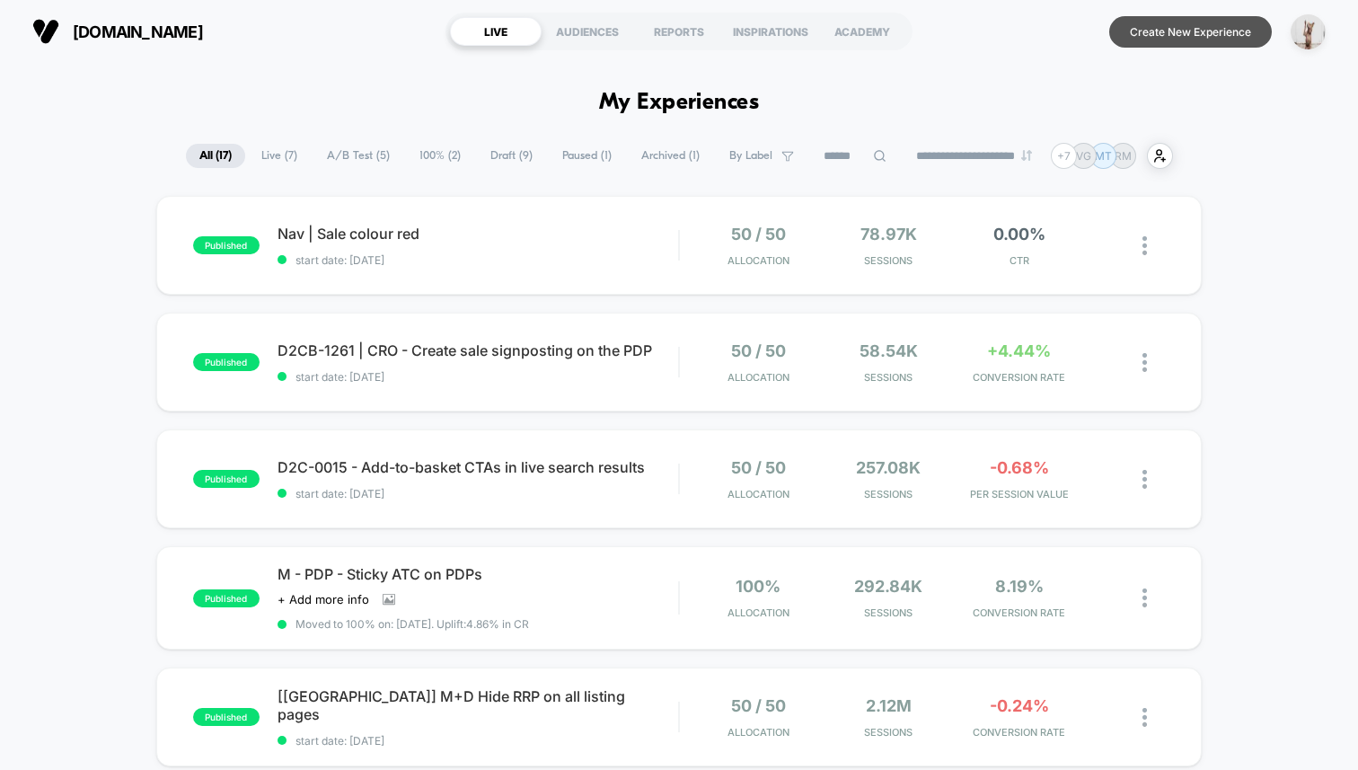  What do you see at coordinates (478, 574) in the screenshot?
I see `span: M - PDP - Sticky ATC on PDPs` at bounding box center [478, 574].